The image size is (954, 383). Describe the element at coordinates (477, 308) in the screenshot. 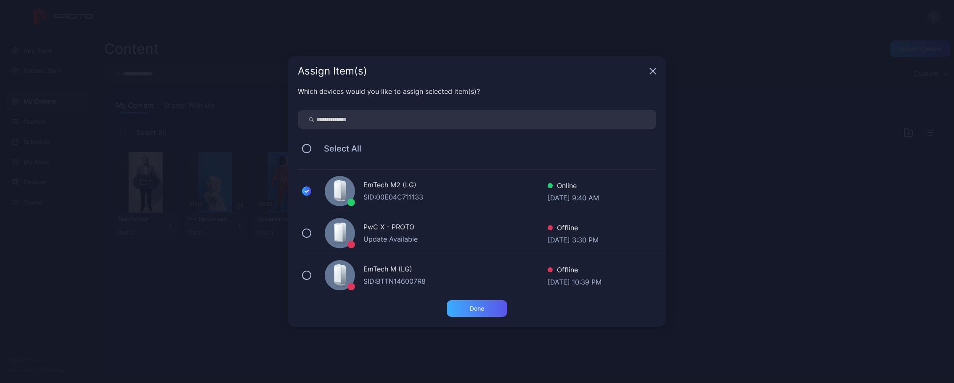

I see `div: Done` at that location.